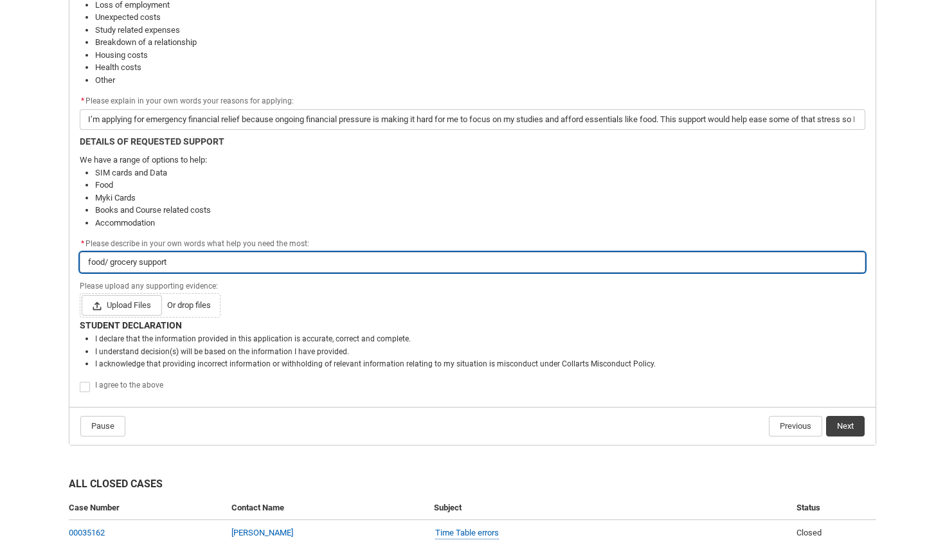 The image size is (945, 540). Describe the element at coordinates (480, 223) in the screenshot. I see `li: Accommodation` at that location.